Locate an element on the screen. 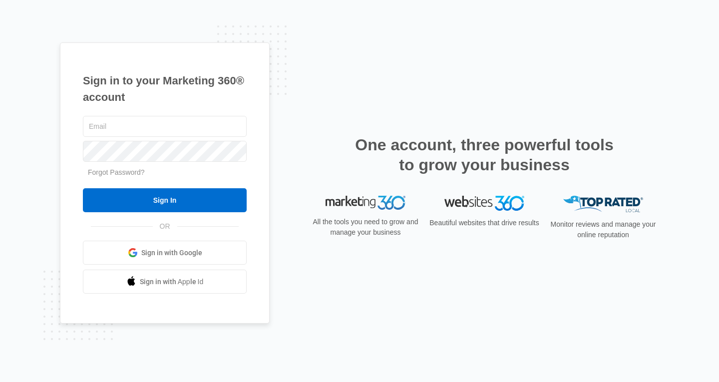 The width and height of the screenshot is (719, 382). input: Sign In is located at coordinates (165, 200).